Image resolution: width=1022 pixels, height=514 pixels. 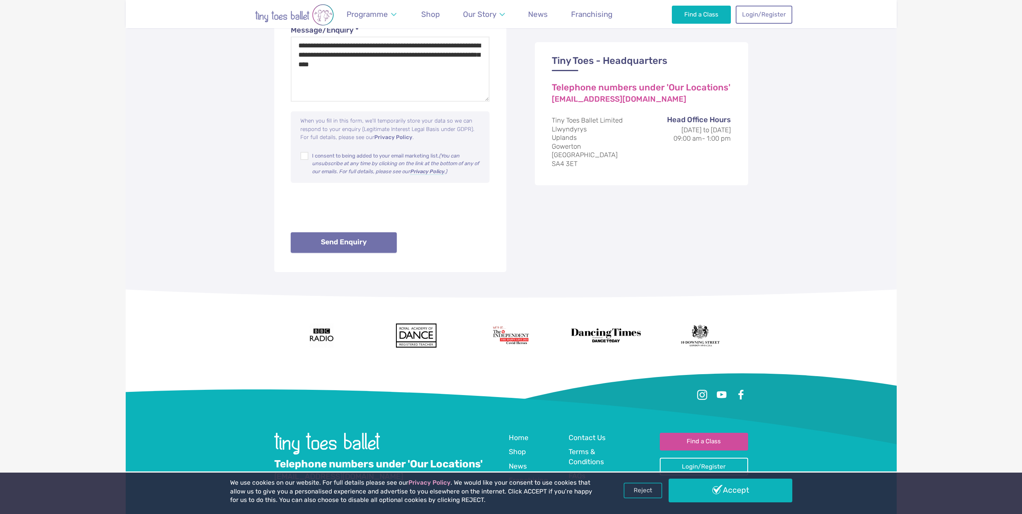 What do you see at coordinates (327, 452) in the screenshot?
I see `a: Go to home page` at bounding box center [327, 452].